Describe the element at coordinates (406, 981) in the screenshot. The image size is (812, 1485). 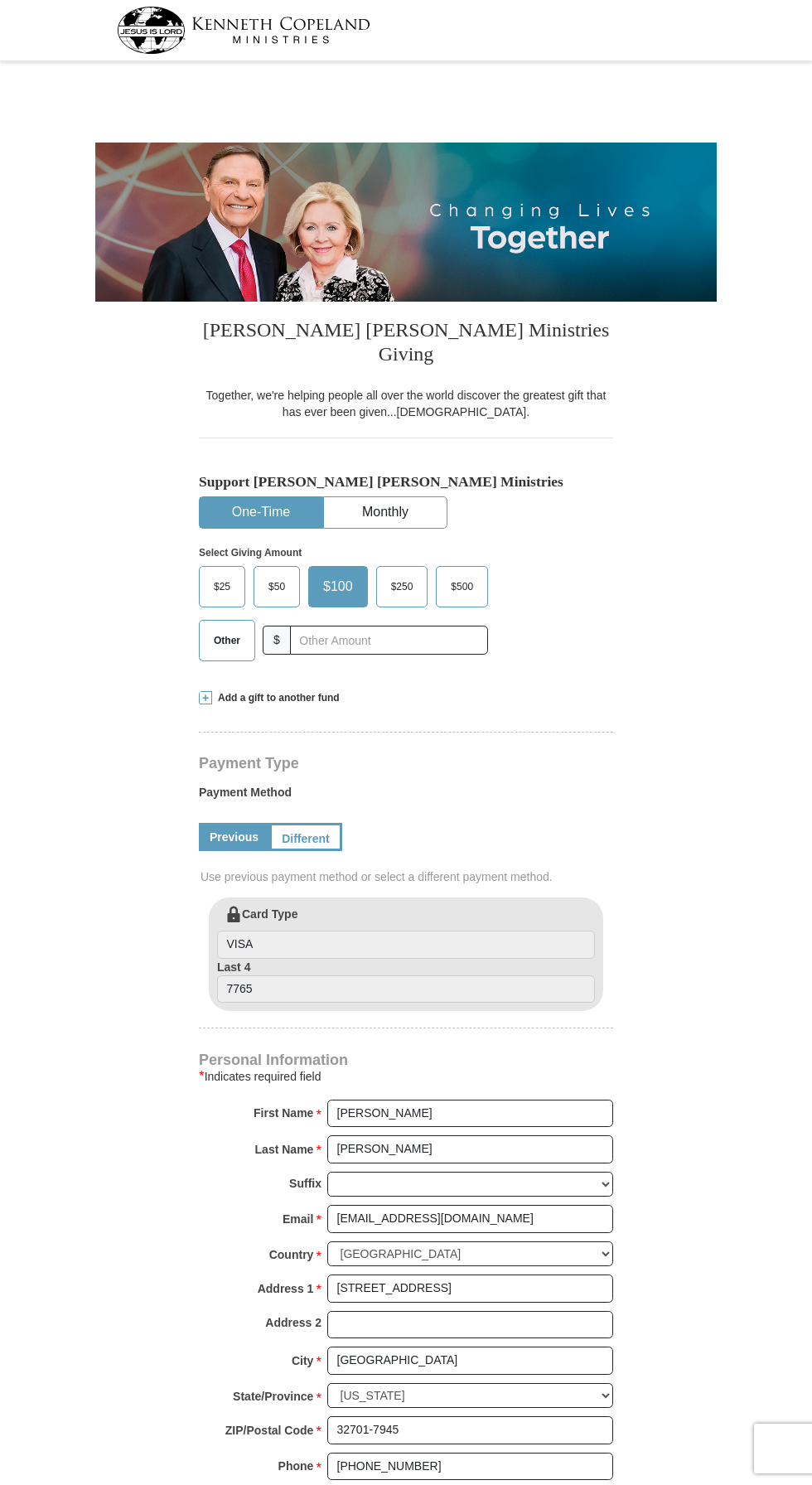
I see `label: Last 4` at that location.